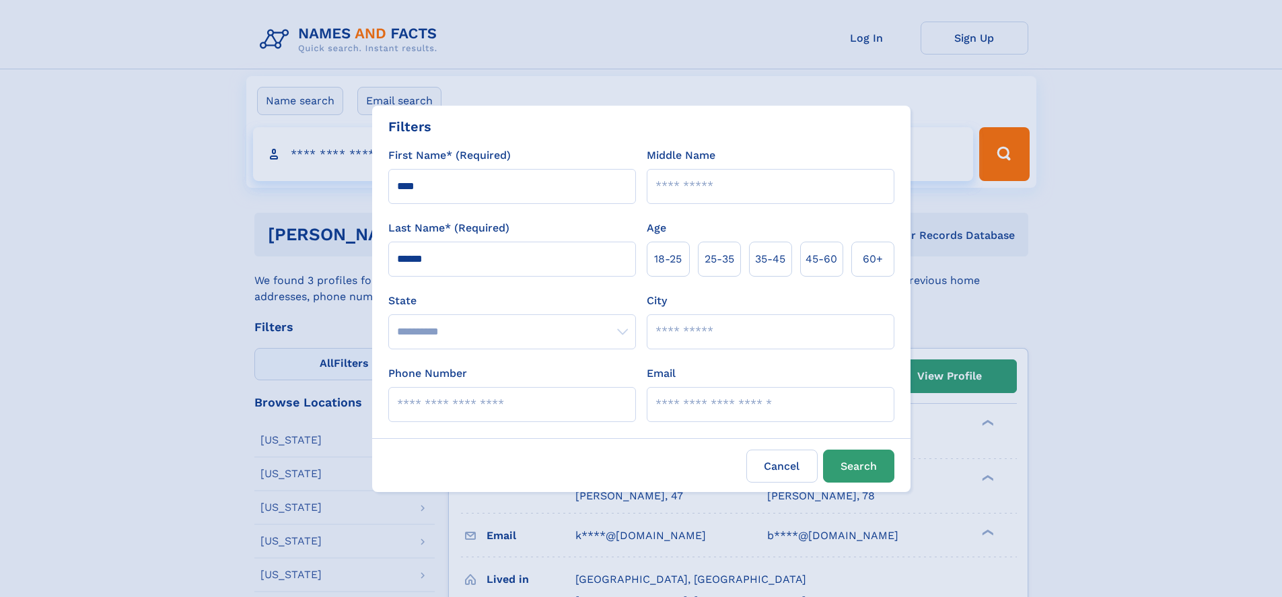 This screenshot has height=597, width=1282. What do you see at coordinates (782, 466) in the screenshot?
I see `label: Cancel` at bounding box center [782, 466].